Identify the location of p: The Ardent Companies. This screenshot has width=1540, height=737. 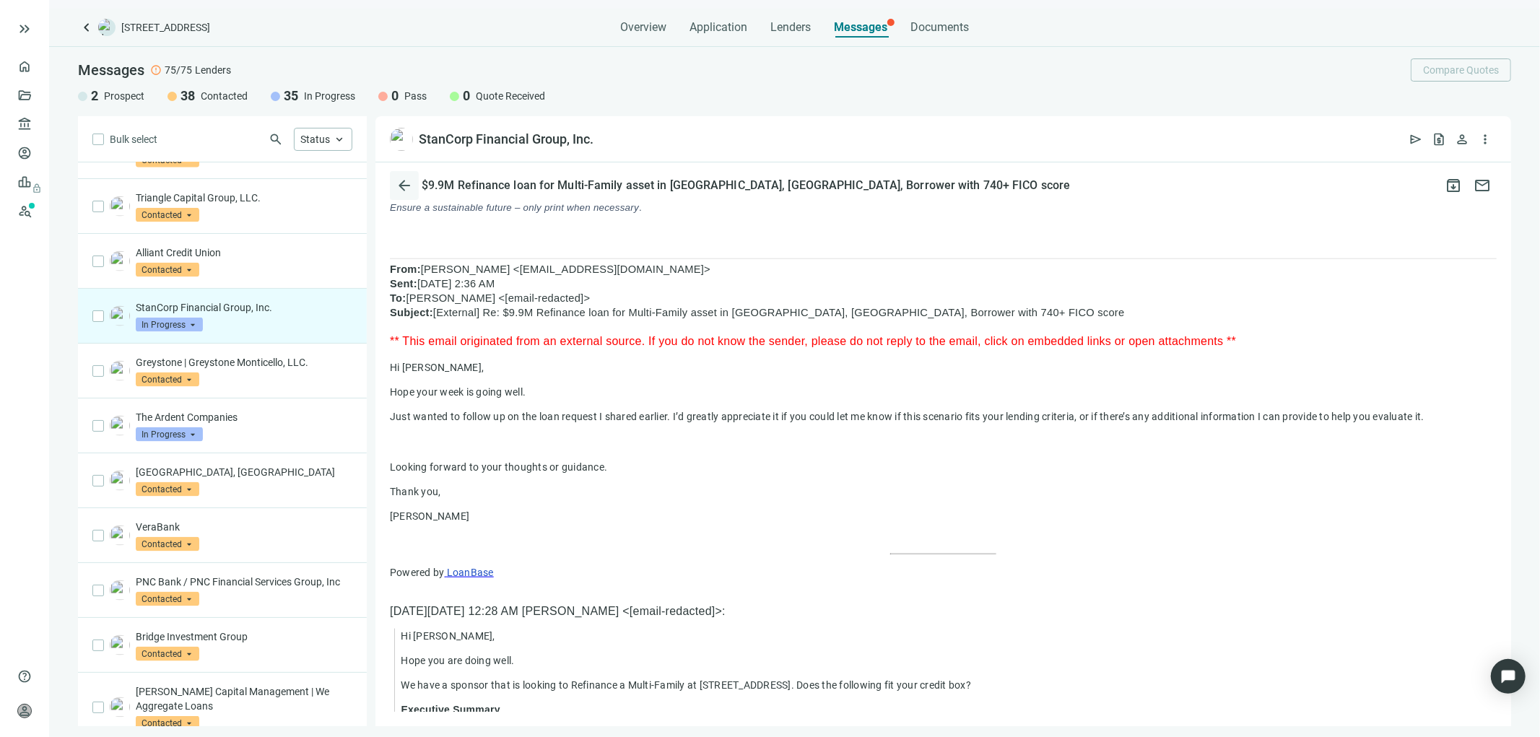
(244, 417).